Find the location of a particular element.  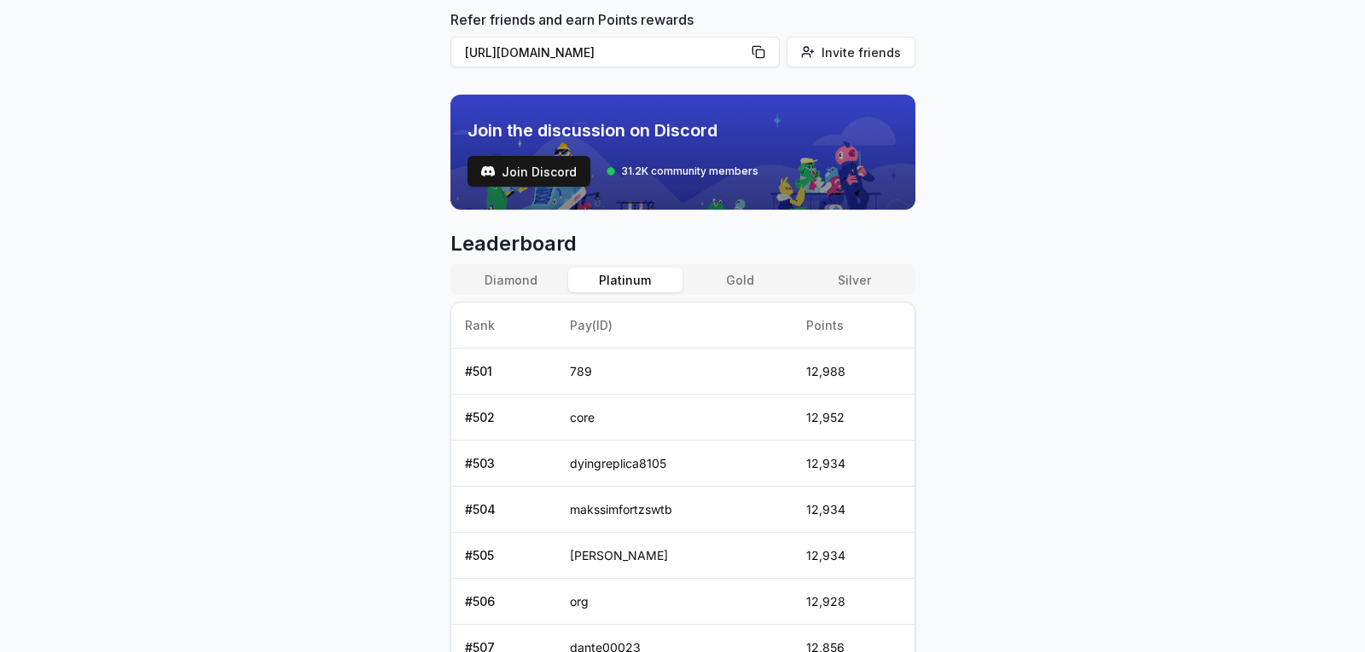

button: Silver is located at coordinates (854, 280).